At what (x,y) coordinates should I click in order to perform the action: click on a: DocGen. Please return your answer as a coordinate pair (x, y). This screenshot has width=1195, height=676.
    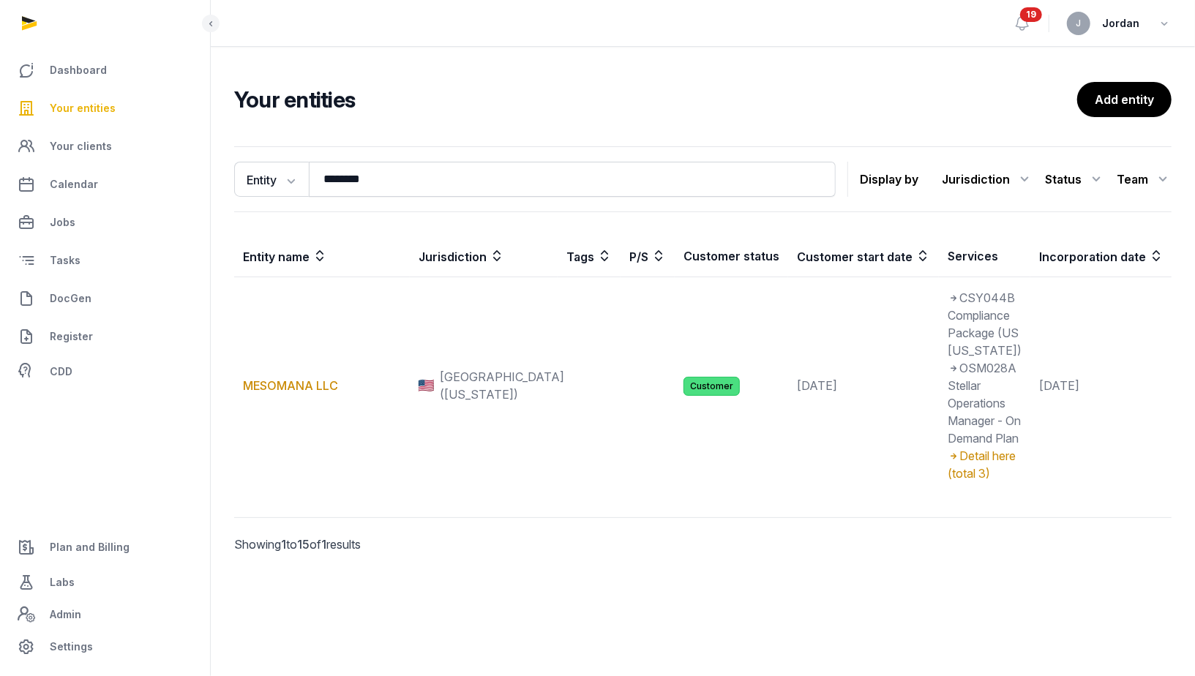
    Looking at the image, I should click on (105, 299).